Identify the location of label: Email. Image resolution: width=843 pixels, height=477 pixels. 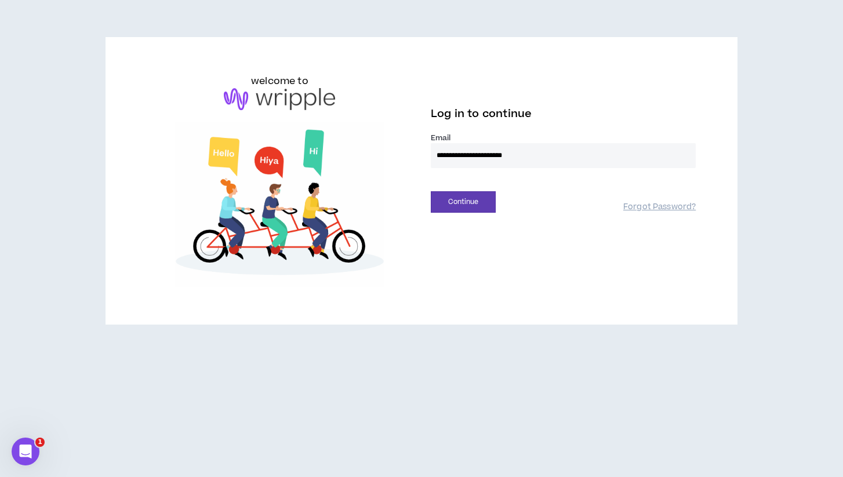
(563, 138).